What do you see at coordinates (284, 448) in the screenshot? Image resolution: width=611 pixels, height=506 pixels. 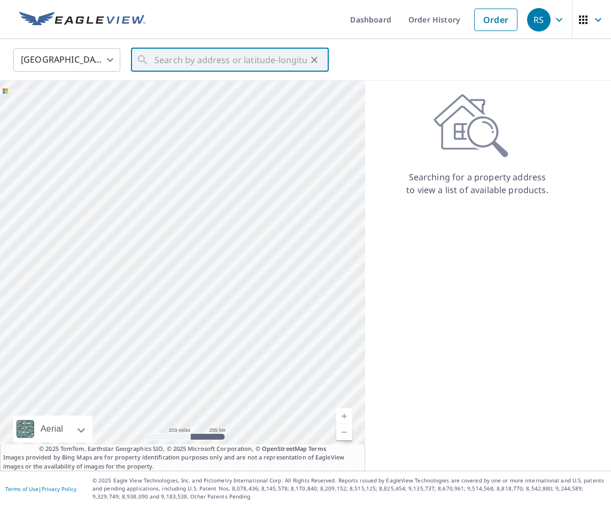 I see `a: OpenStreetMap` at bounding box center [284, 448].